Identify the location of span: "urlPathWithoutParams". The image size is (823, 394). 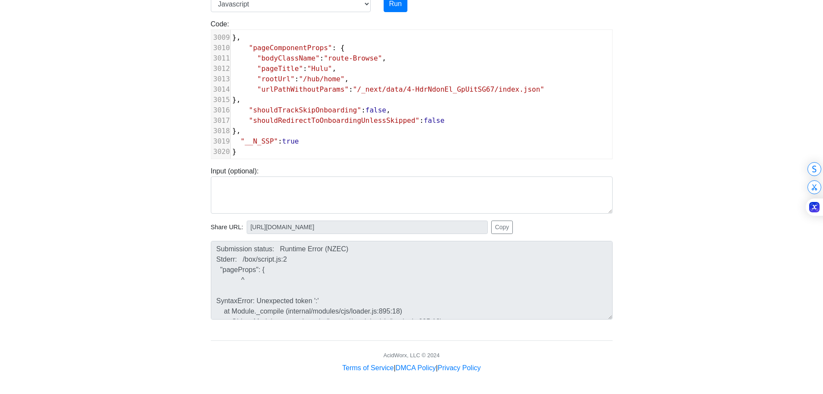
(303, 89).